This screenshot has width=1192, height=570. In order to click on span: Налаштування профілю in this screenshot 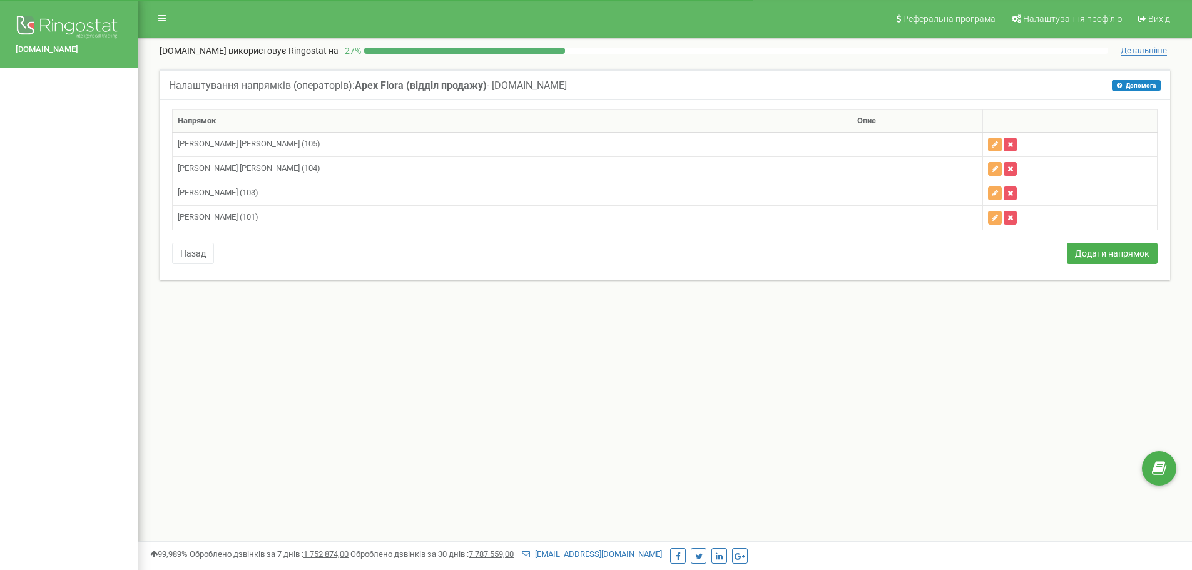, I will do `click(1073, 19)`.